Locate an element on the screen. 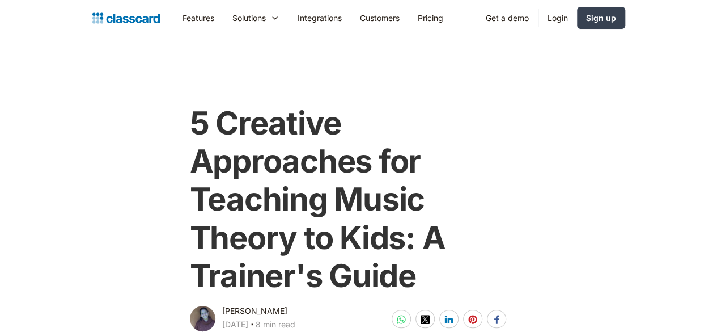 This screenshot has width=717, height=332. img: twitter-white sharing button is located at coordinates (425, 319).